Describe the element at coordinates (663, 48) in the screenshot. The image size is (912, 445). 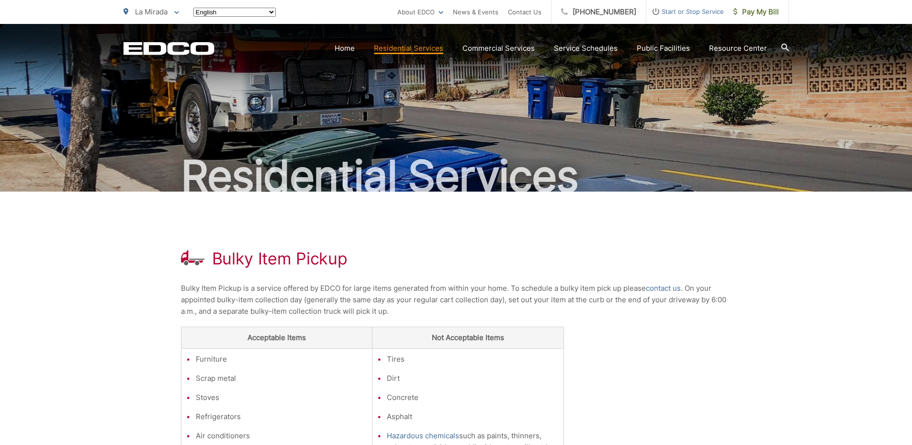
I see `a: Public Facilities` at that location.